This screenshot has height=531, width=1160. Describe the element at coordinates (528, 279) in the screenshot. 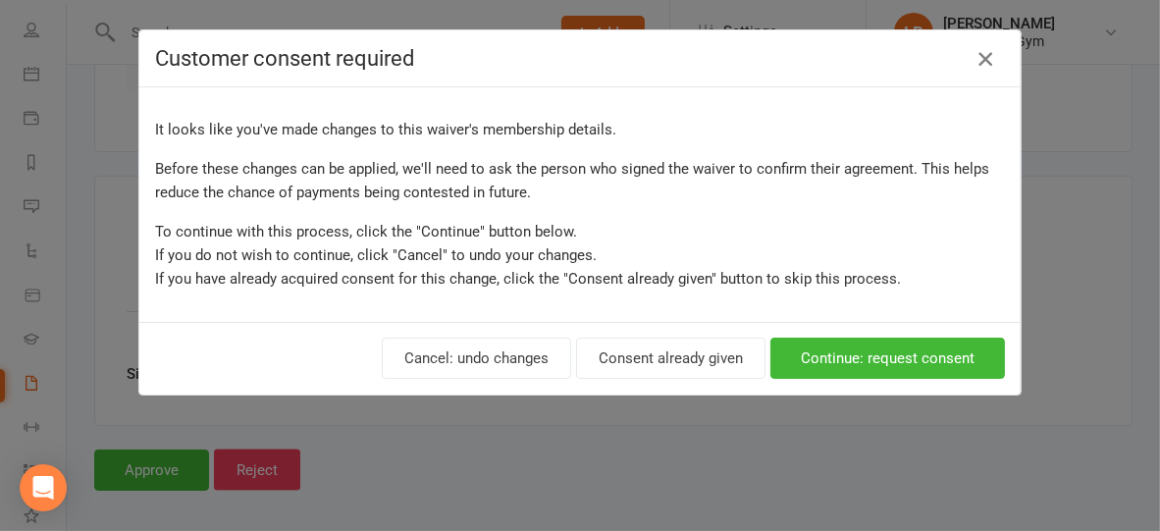

I see `span: If you have already acquired consent for this change, click the "Consent already given" button to...` at that location.